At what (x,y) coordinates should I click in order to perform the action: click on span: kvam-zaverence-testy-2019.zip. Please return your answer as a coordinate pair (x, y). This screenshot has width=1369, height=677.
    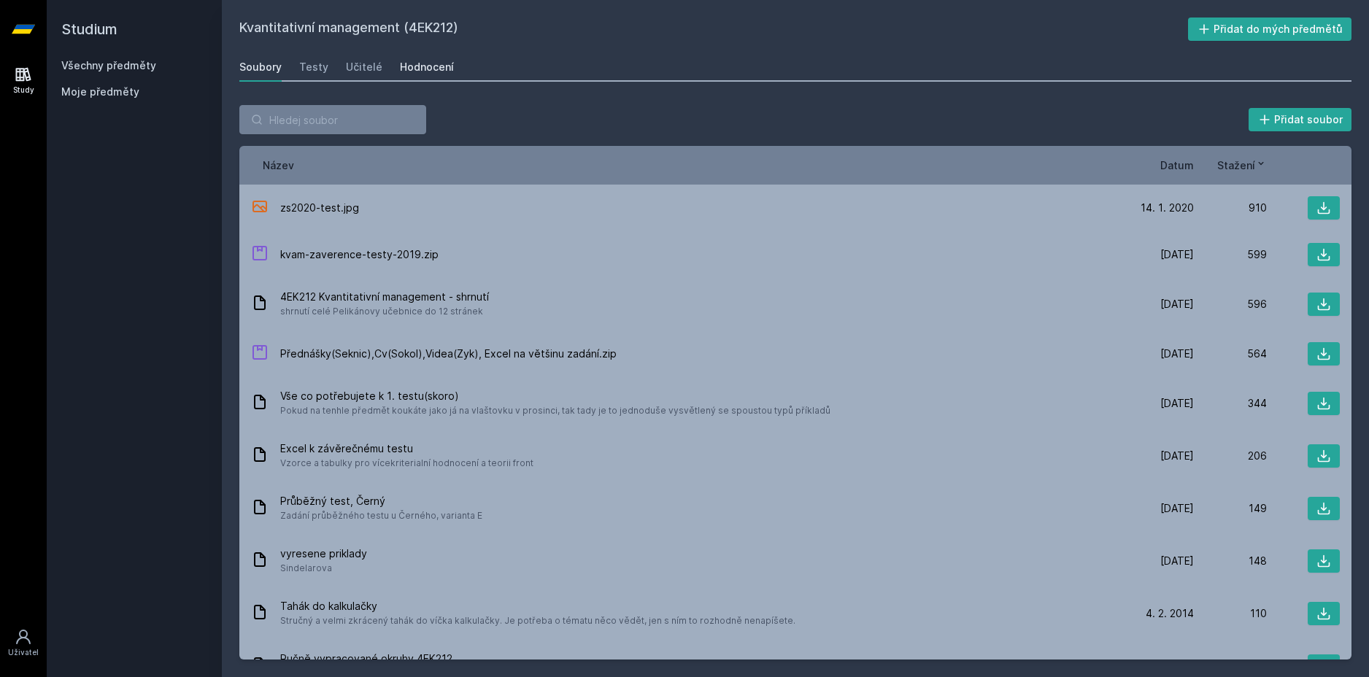
    Looking at the image, I should click on (359, 255).